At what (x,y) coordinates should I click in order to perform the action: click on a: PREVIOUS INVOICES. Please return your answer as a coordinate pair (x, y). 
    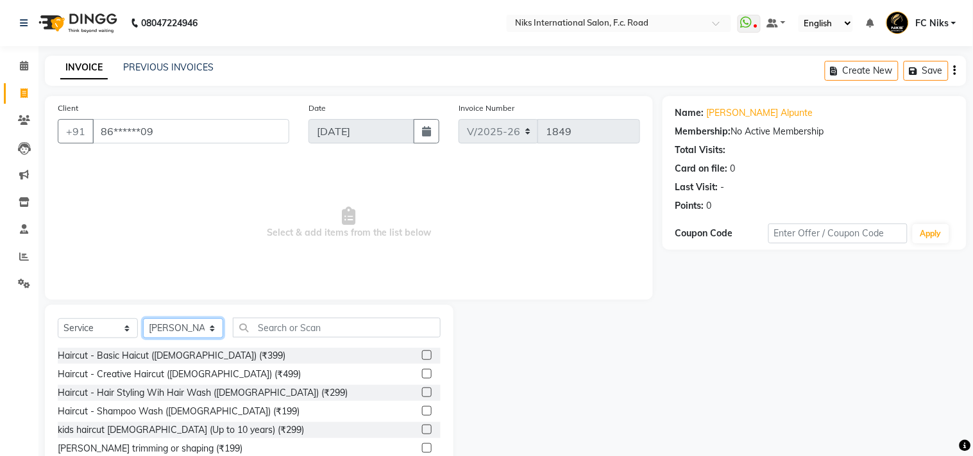
    Looking at the image, I should click on (168, 67).